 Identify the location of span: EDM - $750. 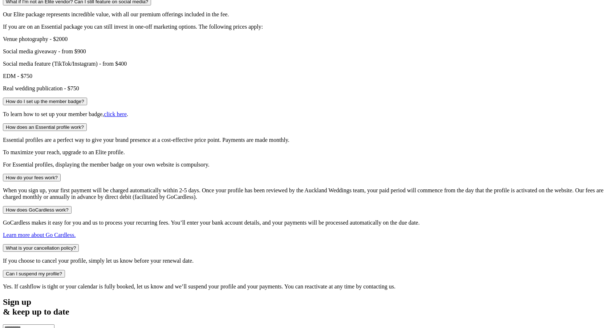
(17, 76).